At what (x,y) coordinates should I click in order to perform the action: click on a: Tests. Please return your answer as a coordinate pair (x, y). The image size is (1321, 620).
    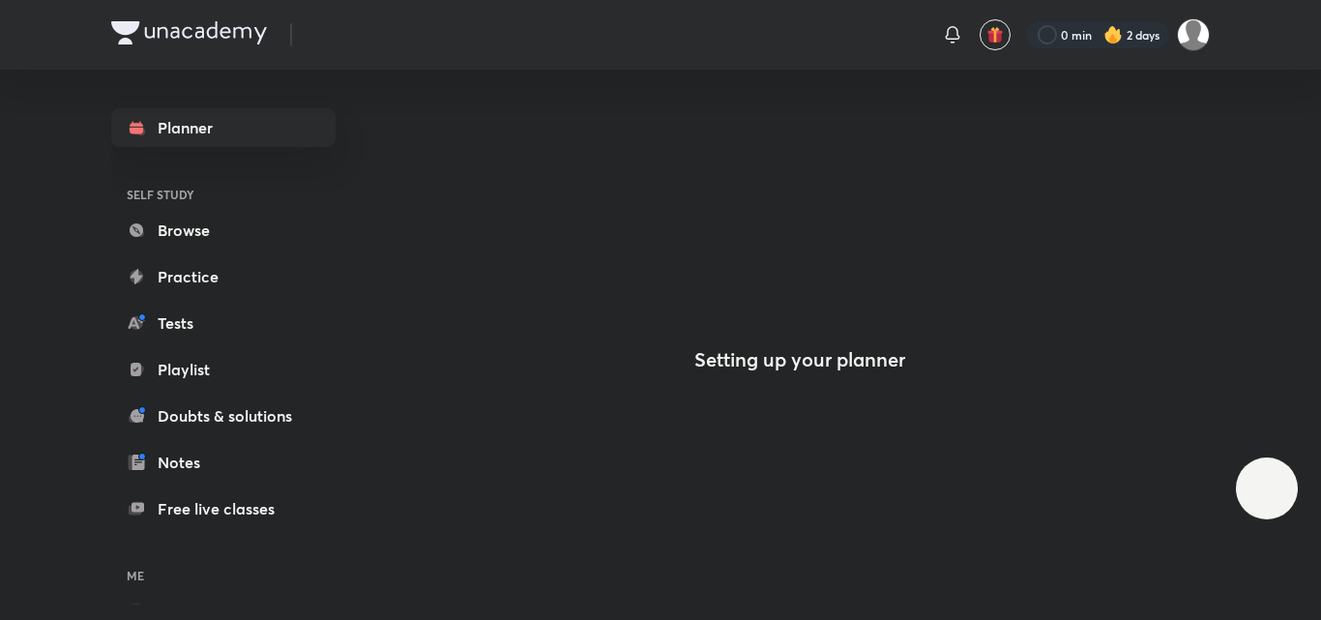
    Looking at the image, I should click on (223, 323).